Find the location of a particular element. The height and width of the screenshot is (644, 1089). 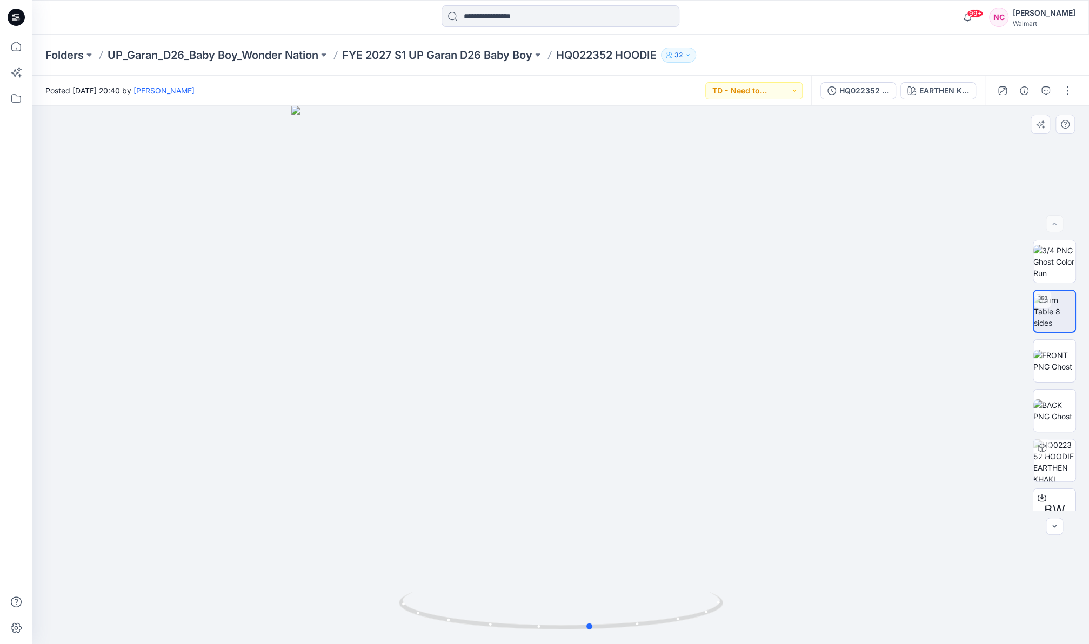

div: NC is located at coordinates (998, 17).